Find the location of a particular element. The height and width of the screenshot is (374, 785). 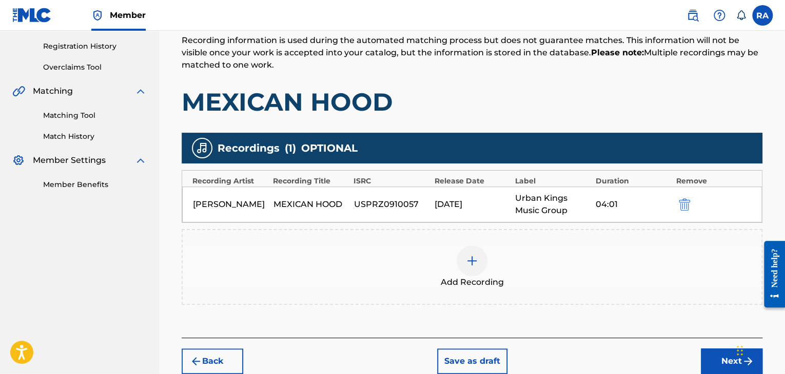

div: MEXICAN HOOD is located at coordinates (311, 205).